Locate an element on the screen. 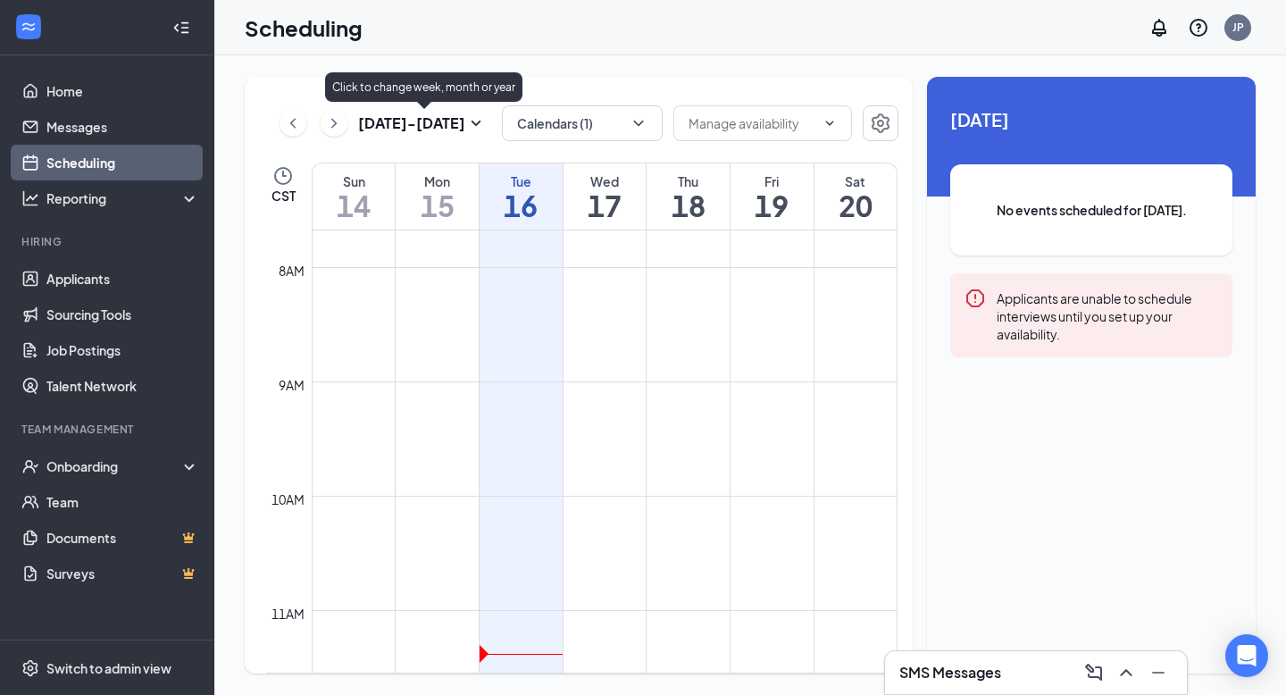  button: Settings is located at coordinates (880, 123).